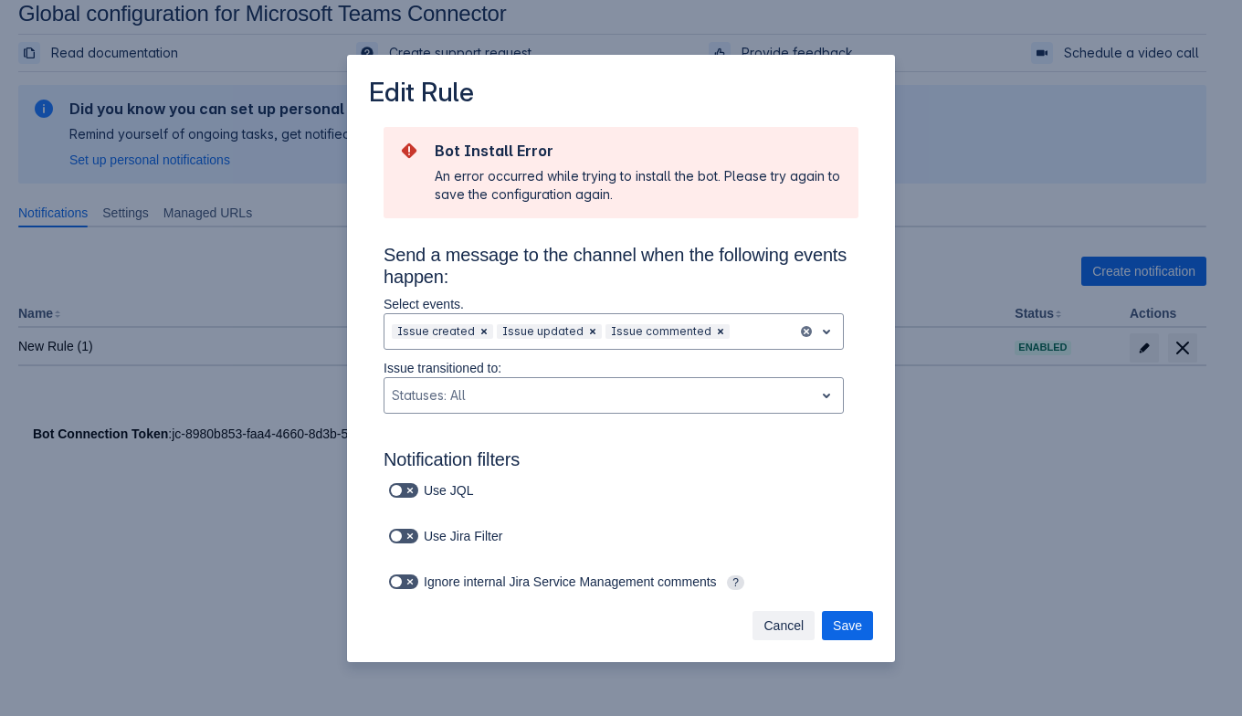  What do you see at coordinates (444, 490) in the screenshot?
I see `div: Use JQL` at bounding box center [444, 490].